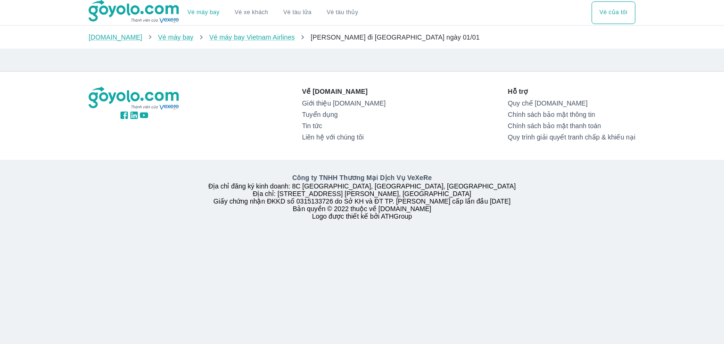 The height and width of the screenshot is (344, 724). Describe the element at coordinates (251, 12) in the screenshot. I see `a: Vé xe khách` at that location.